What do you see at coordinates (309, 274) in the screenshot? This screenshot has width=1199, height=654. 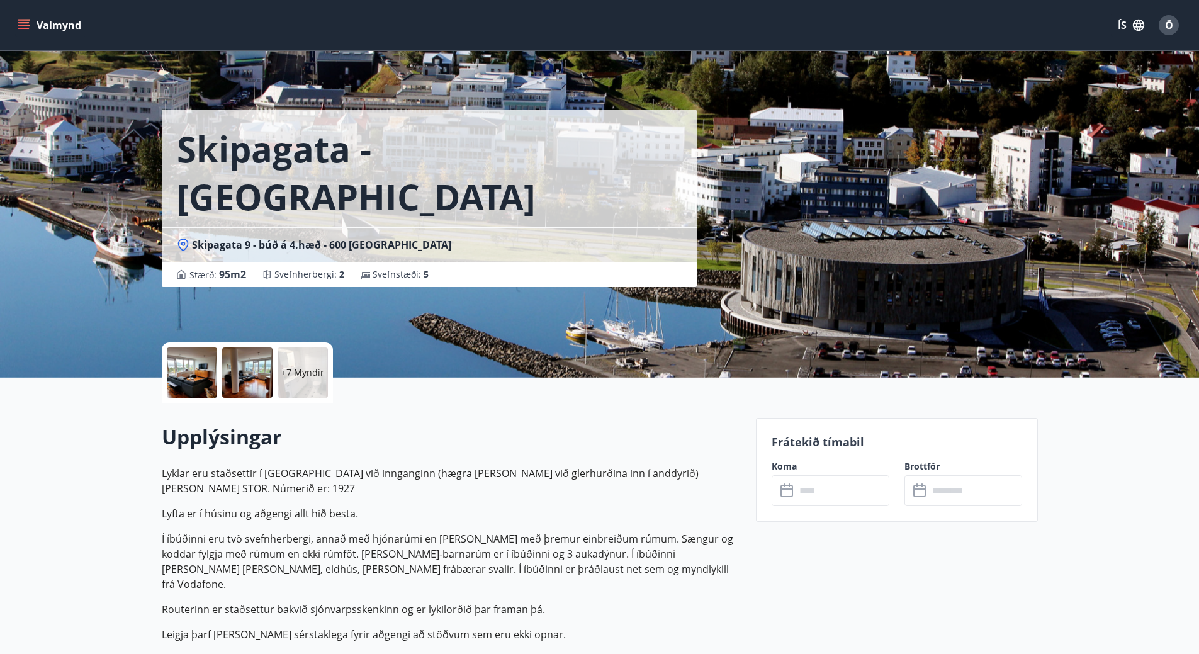 I see `span: Svefnherbergi :` at bounding box center [309, 274].